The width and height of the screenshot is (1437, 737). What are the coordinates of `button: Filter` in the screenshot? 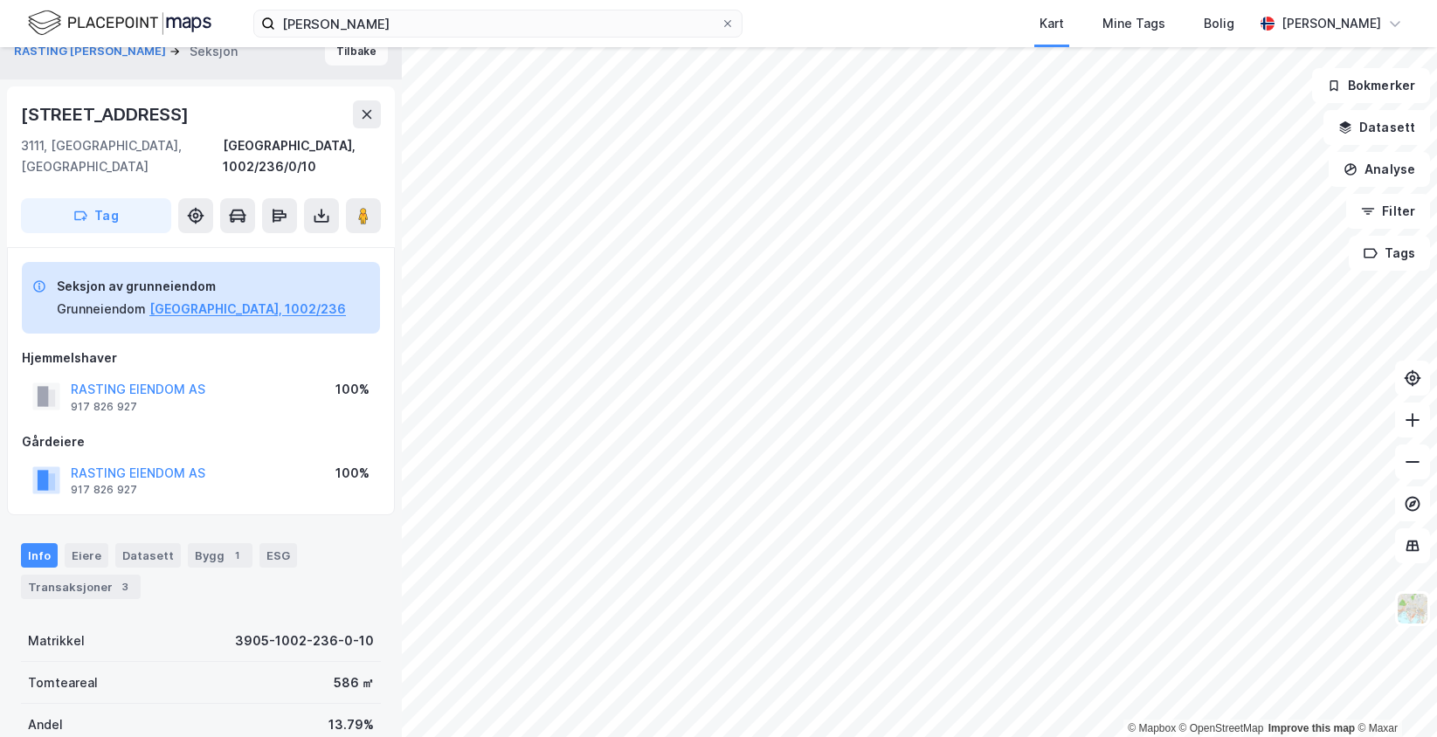 It's located at (1388, 211).